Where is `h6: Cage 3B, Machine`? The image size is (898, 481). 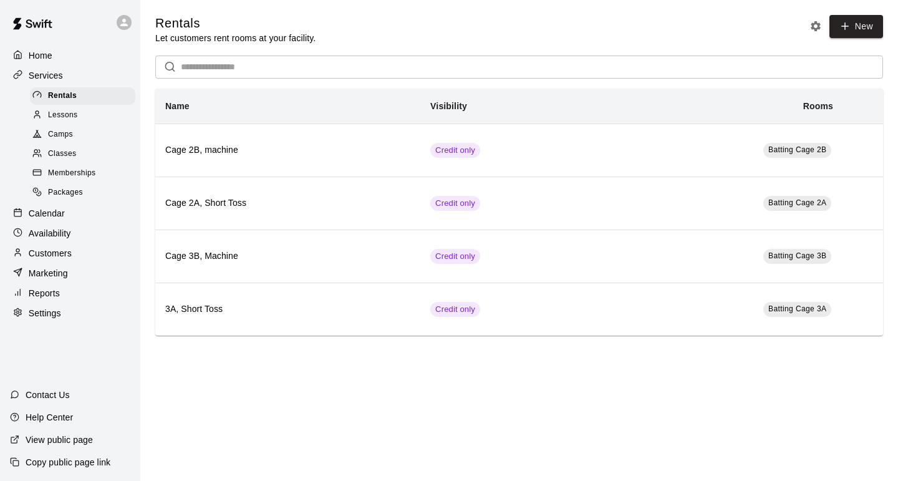 h6: Cage 3B, Machine is located at coordinates (288, 256).